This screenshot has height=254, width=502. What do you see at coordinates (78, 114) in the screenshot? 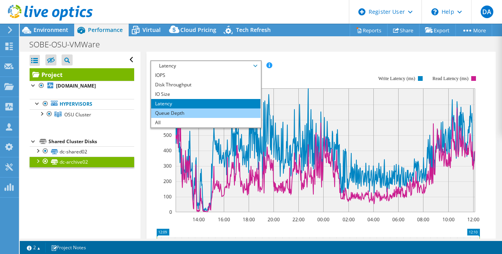
I see `span: OSU Cluster` at bounding box center [78, 114].